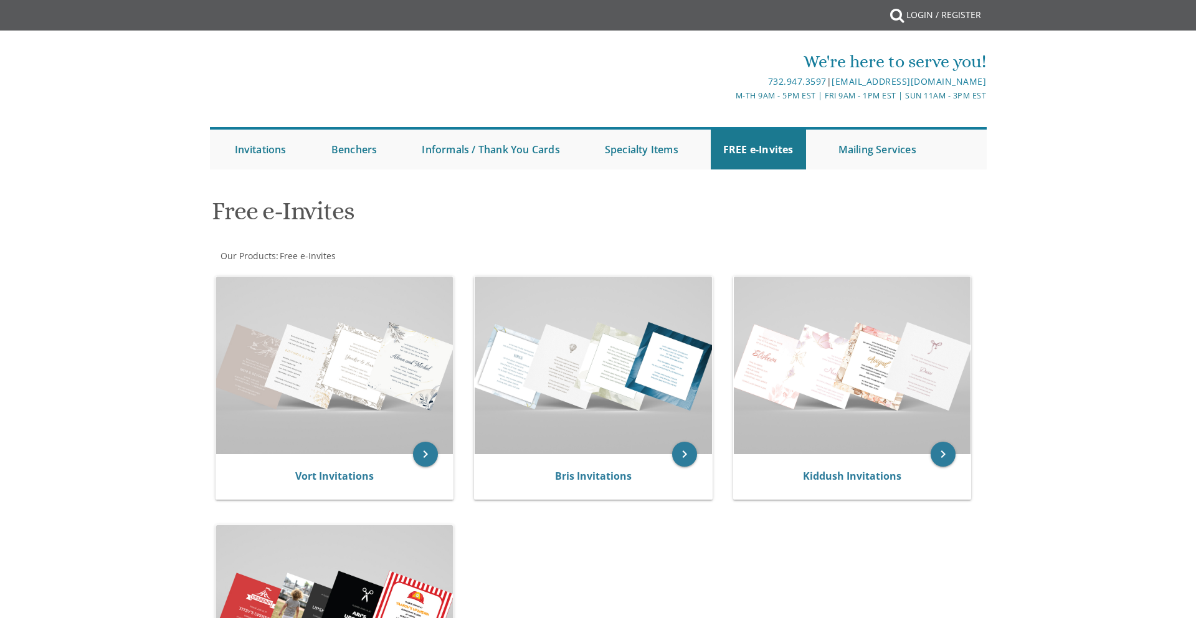 The height and width of the screenshot is (618, 1196). What do you see at coordinates (728, 95) in the screenshot?
I see `div: M-Th 9am - 5pm EST | Fri 9am - 1pm EST | Sun 11am - 3pm EST` at bounding box center [728, 95].